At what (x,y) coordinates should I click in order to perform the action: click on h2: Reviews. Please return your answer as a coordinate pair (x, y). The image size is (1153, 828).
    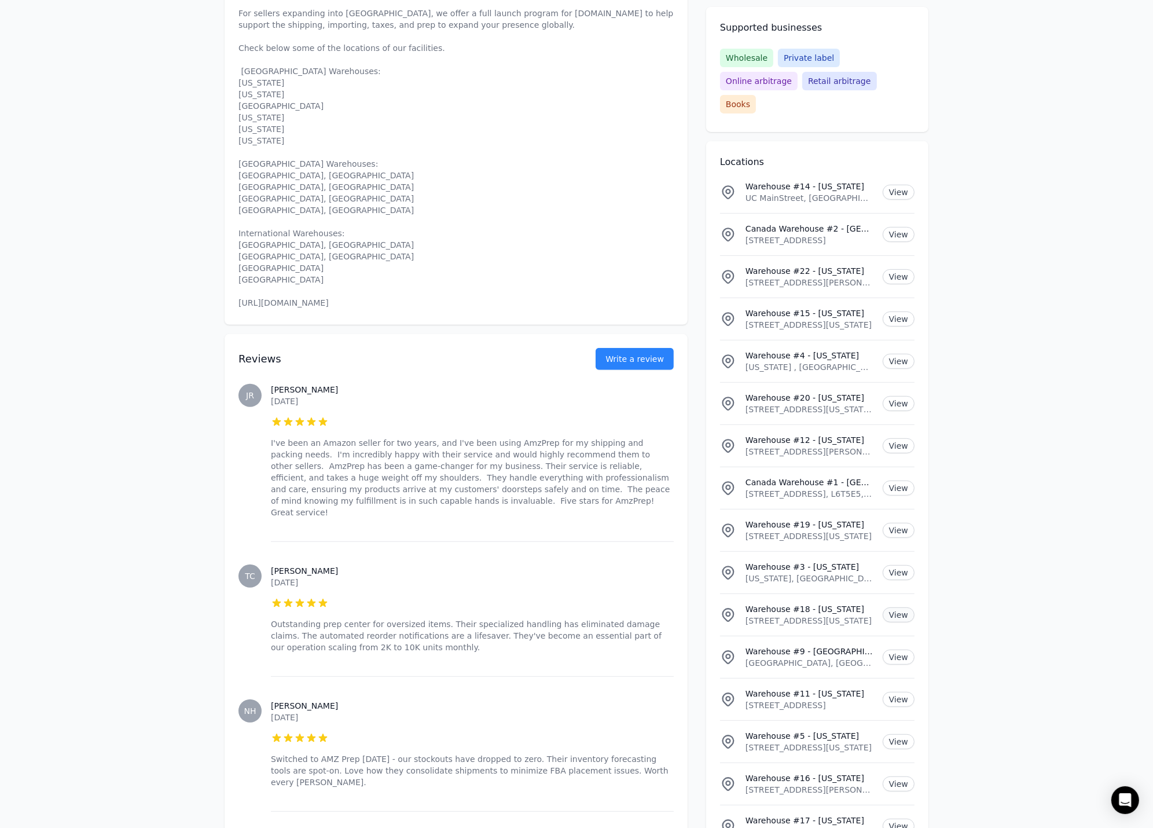
    Looking at the image, I should click on (398, 359).